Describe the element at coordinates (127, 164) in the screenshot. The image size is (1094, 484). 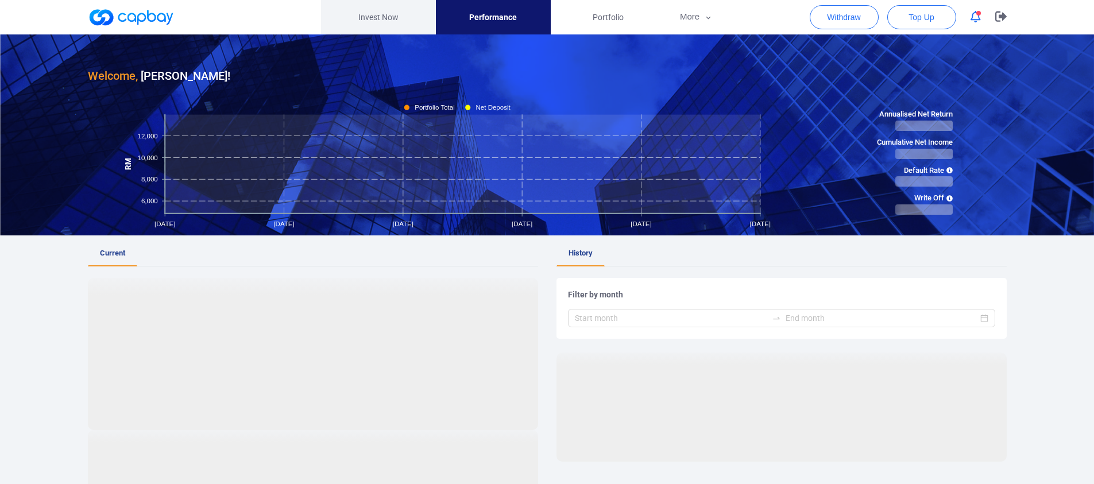
I see `tspan: RM` at that location.